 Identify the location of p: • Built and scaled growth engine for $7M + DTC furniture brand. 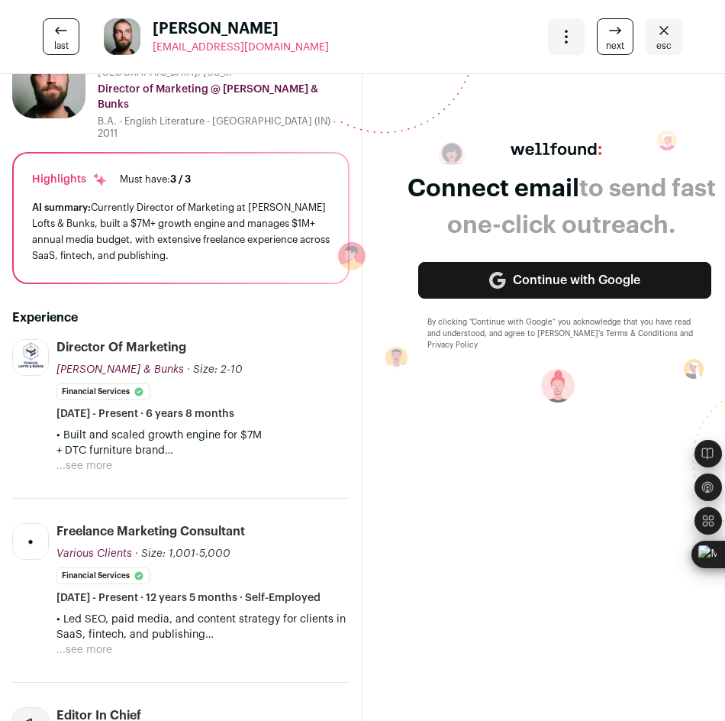
(203, 443).